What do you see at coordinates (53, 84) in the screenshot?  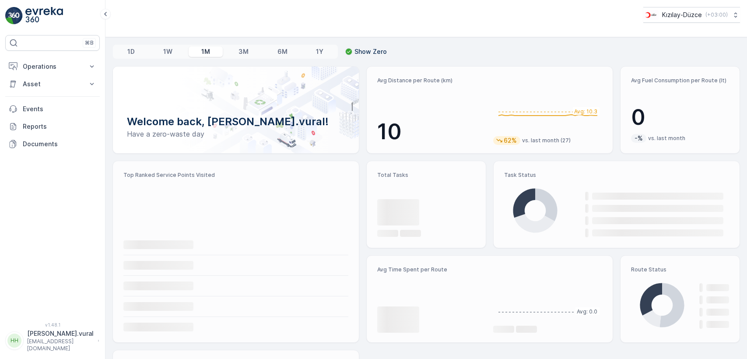 I see `button: Asset` at bounding box center [53, 84].